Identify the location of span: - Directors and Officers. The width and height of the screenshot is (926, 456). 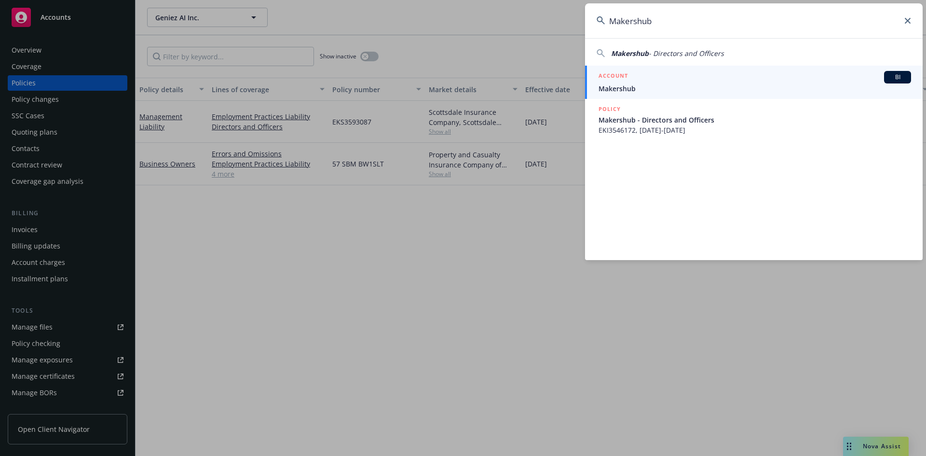
(686, 53).